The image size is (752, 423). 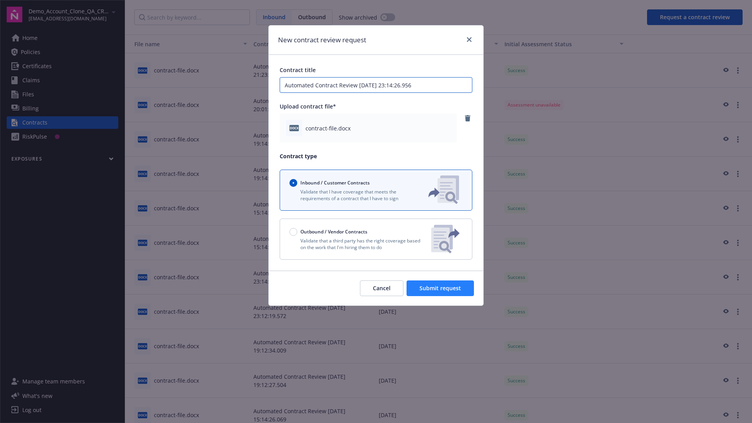 What do you see at coordinates (469, 40) in the screenshot?
I see `a: close` at bounding box center [469, 40].